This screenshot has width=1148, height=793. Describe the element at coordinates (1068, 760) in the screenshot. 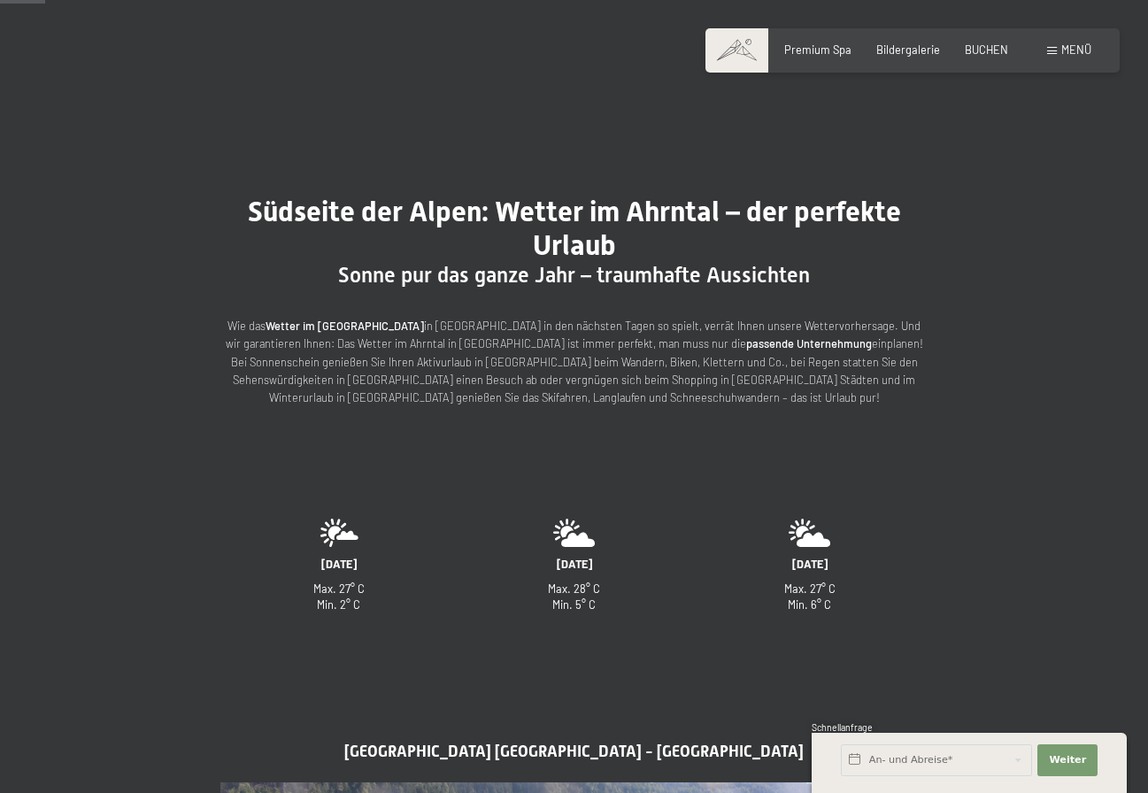

I see `button: Weiter` at that location.